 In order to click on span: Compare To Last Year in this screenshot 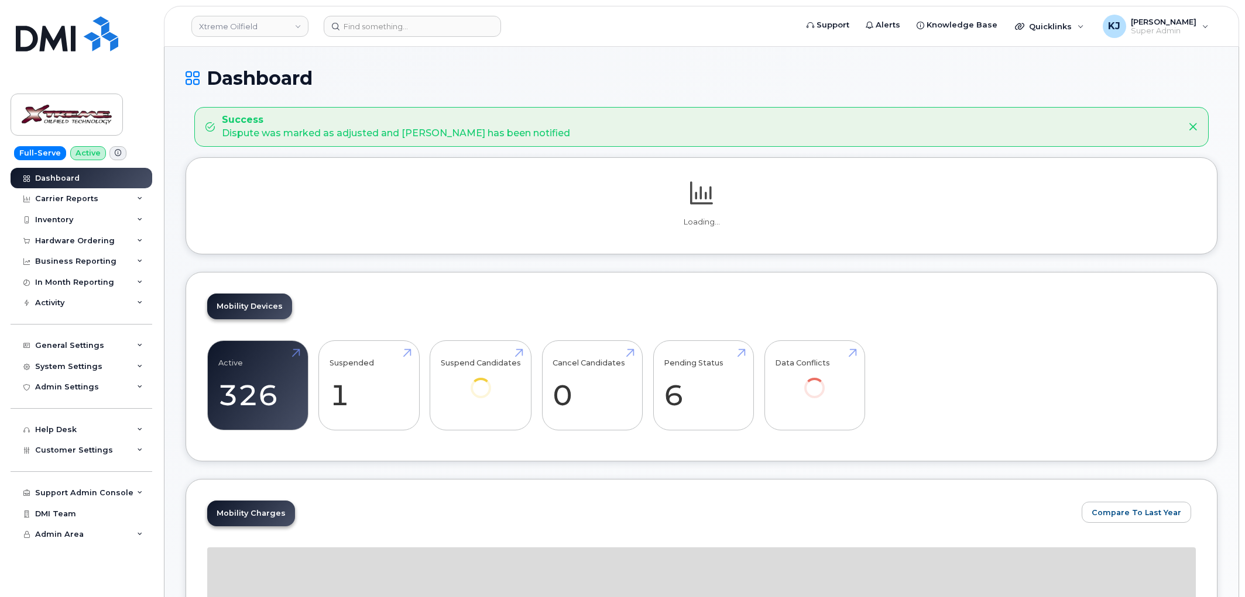, I will do `click(1136, 513)`.